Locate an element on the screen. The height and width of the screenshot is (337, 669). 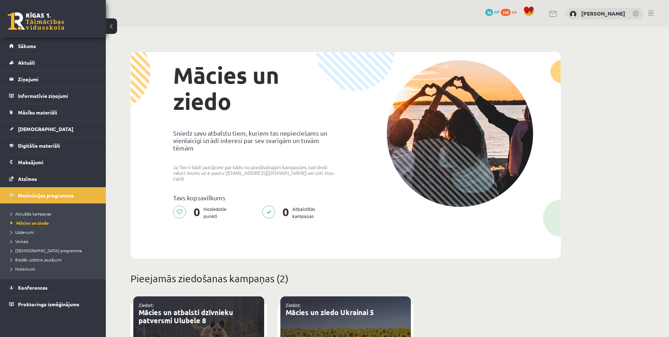
span: Motivācijas programma is located at coordinates (46, 195).